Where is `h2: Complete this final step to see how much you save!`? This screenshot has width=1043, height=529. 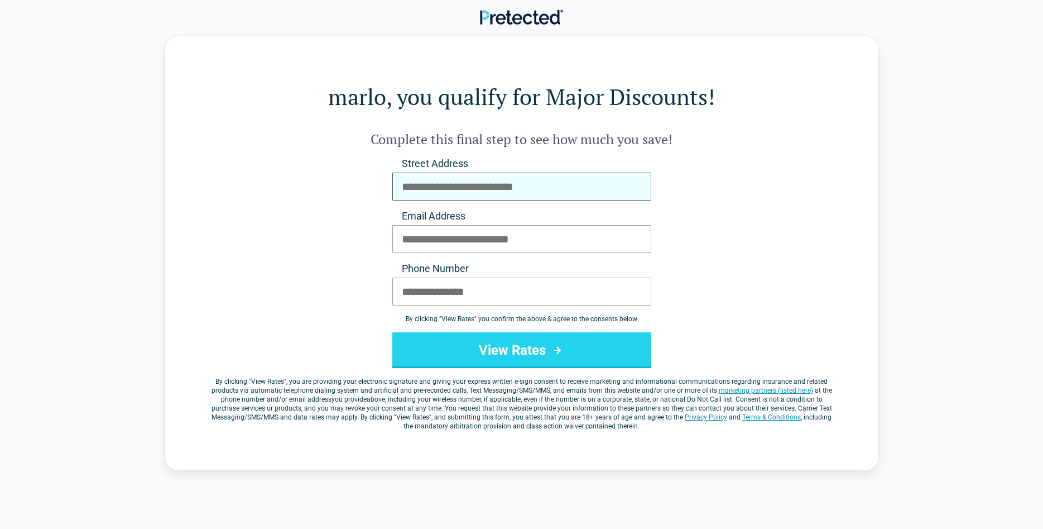
h2: Complete this final step to see how much you save! is located at coordinates (522, 139).